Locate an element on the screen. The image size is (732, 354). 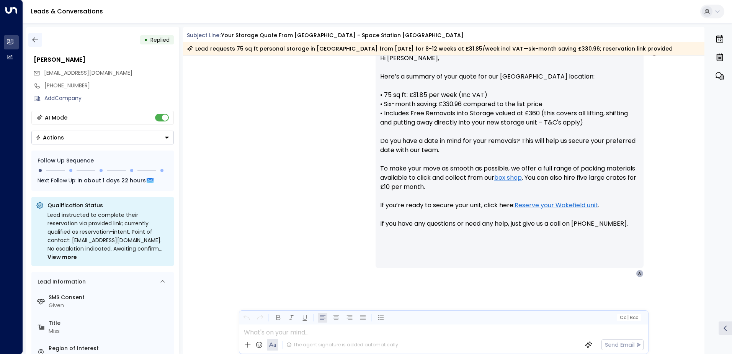
div: Miss is located at coordinates (109, 331).